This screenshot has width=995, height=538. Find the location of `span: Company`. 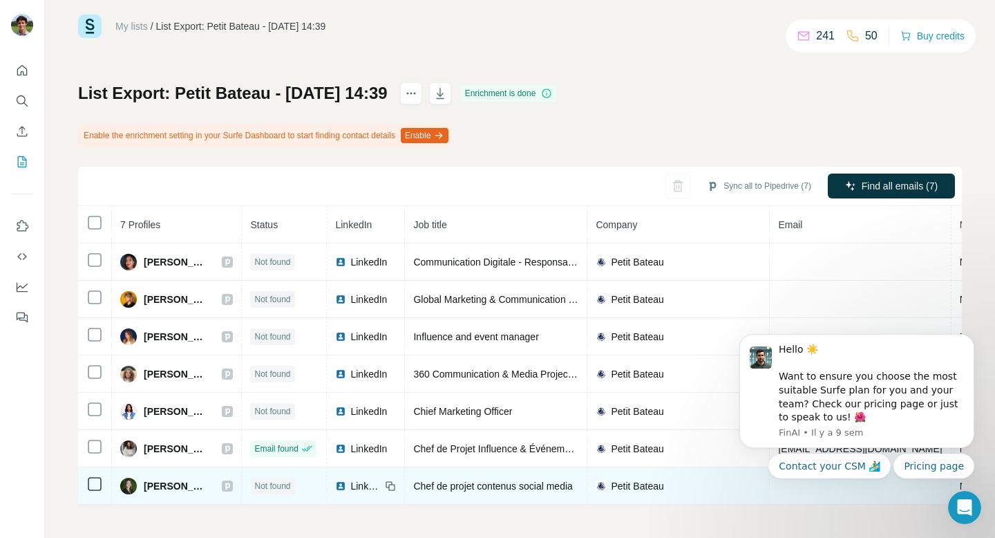

span: Company is located at coordinates (616, 225).